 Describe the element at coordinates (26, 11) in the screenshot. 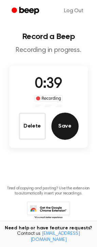

I see `a: Beep` at that location.